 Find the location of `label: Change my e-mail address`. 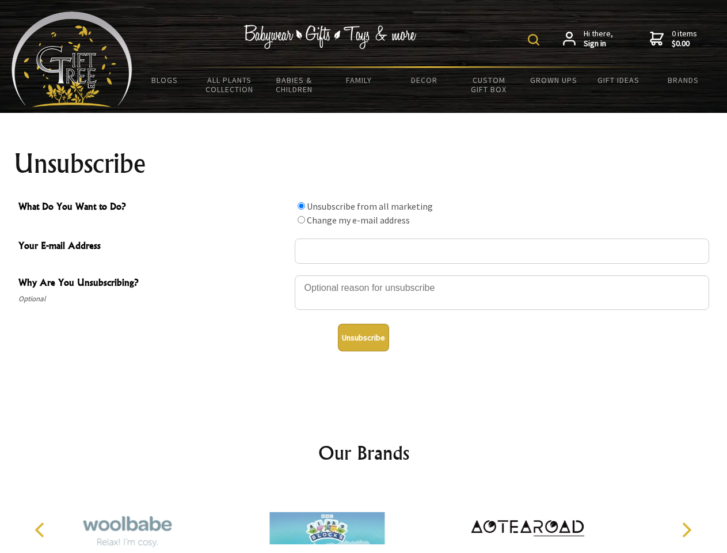

label: Change my e-mail address is located at coordinates (358, 220).